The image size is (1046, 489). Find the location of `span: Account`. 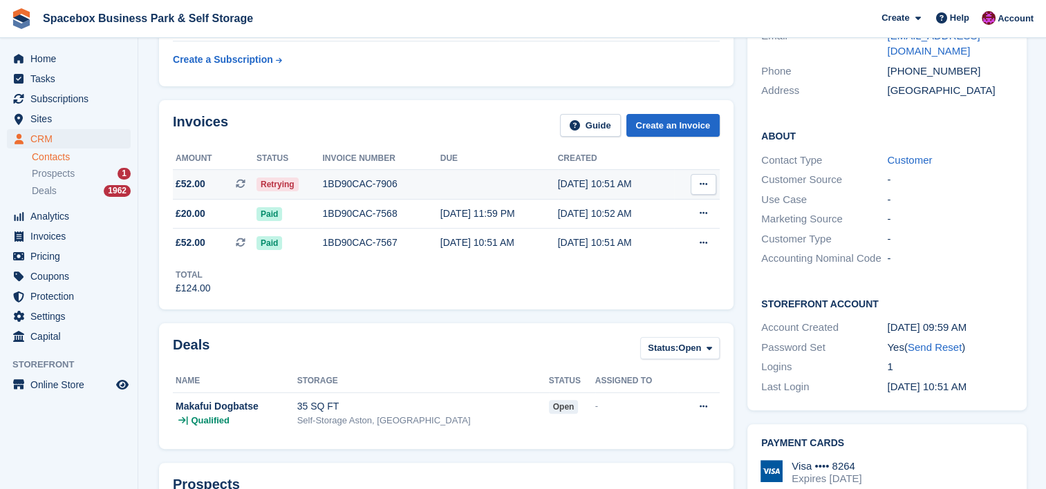

span: Account is located at coordinates (1015, 19).